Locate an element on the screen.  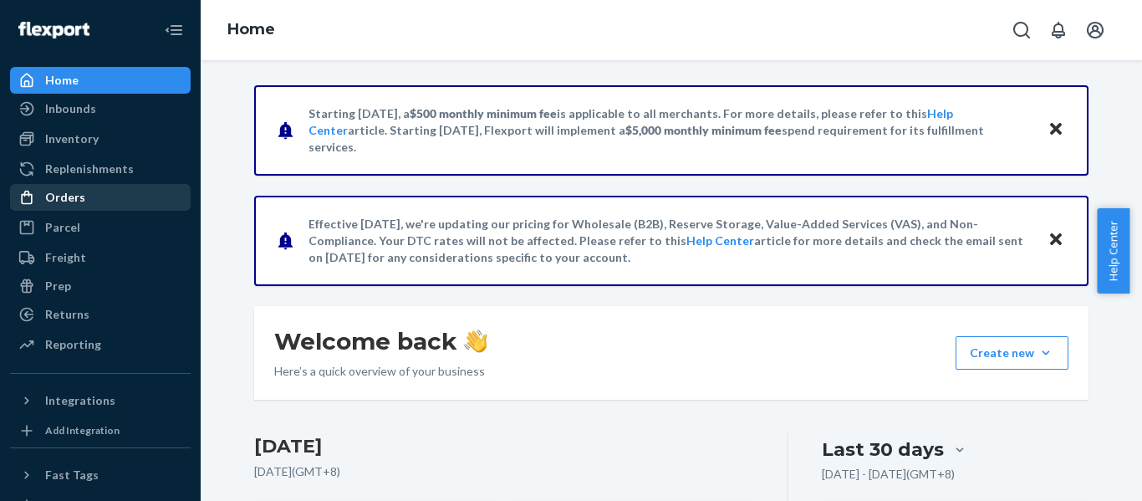
div: Reporting is located at coordinates (73, 344).